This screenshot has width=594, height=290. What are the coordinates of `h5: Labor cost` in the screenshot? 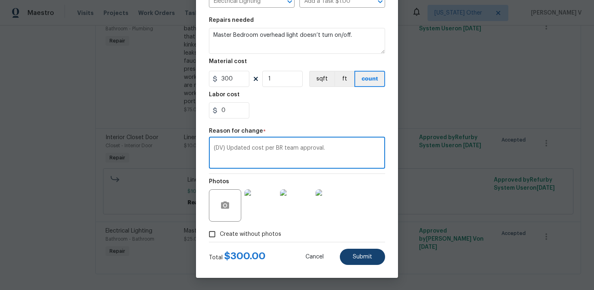 It's located at (224, 95).